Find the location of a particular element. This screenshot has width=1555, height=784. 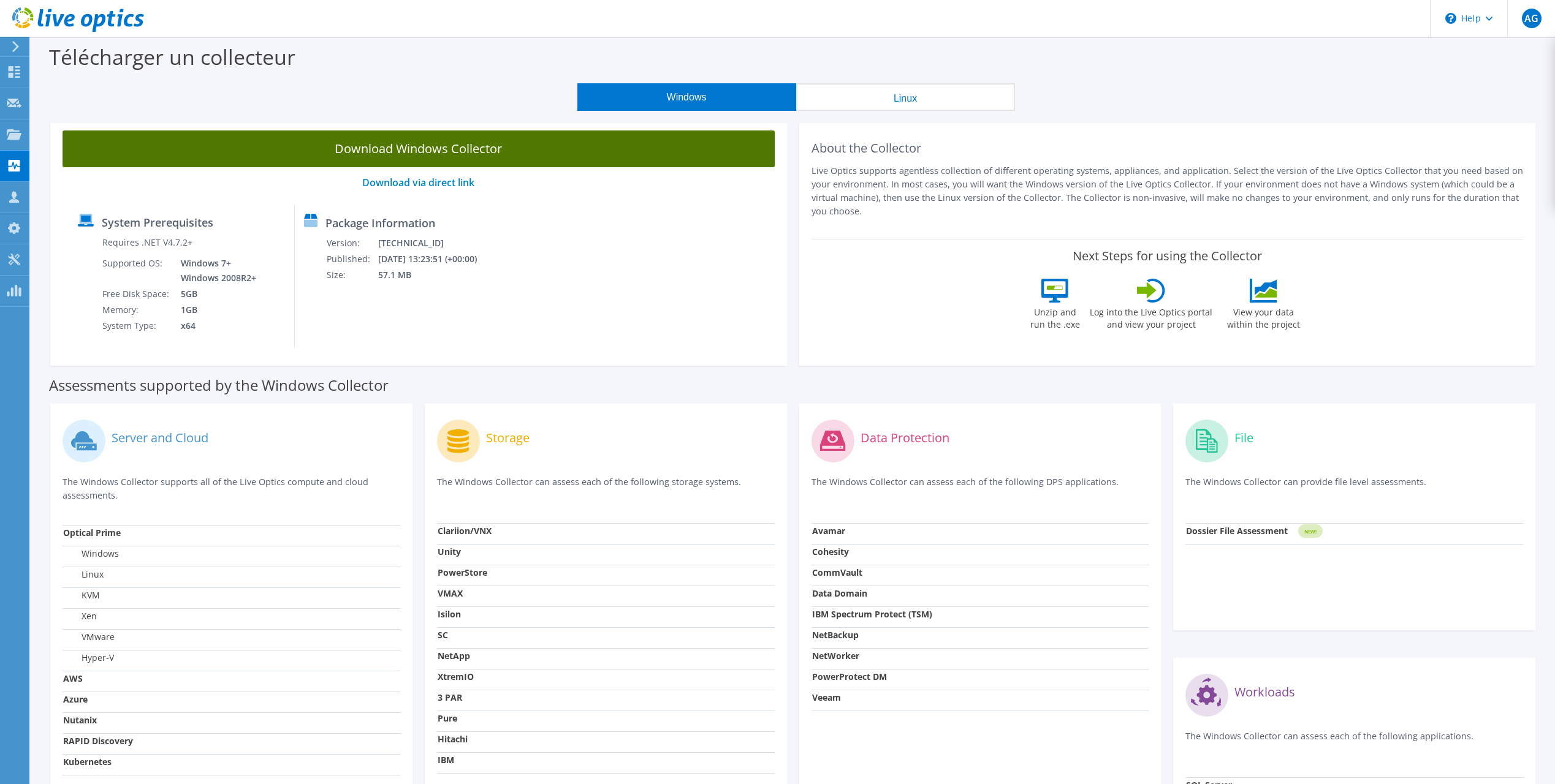

strong: Nutanix is located at coordinates (79, 719).